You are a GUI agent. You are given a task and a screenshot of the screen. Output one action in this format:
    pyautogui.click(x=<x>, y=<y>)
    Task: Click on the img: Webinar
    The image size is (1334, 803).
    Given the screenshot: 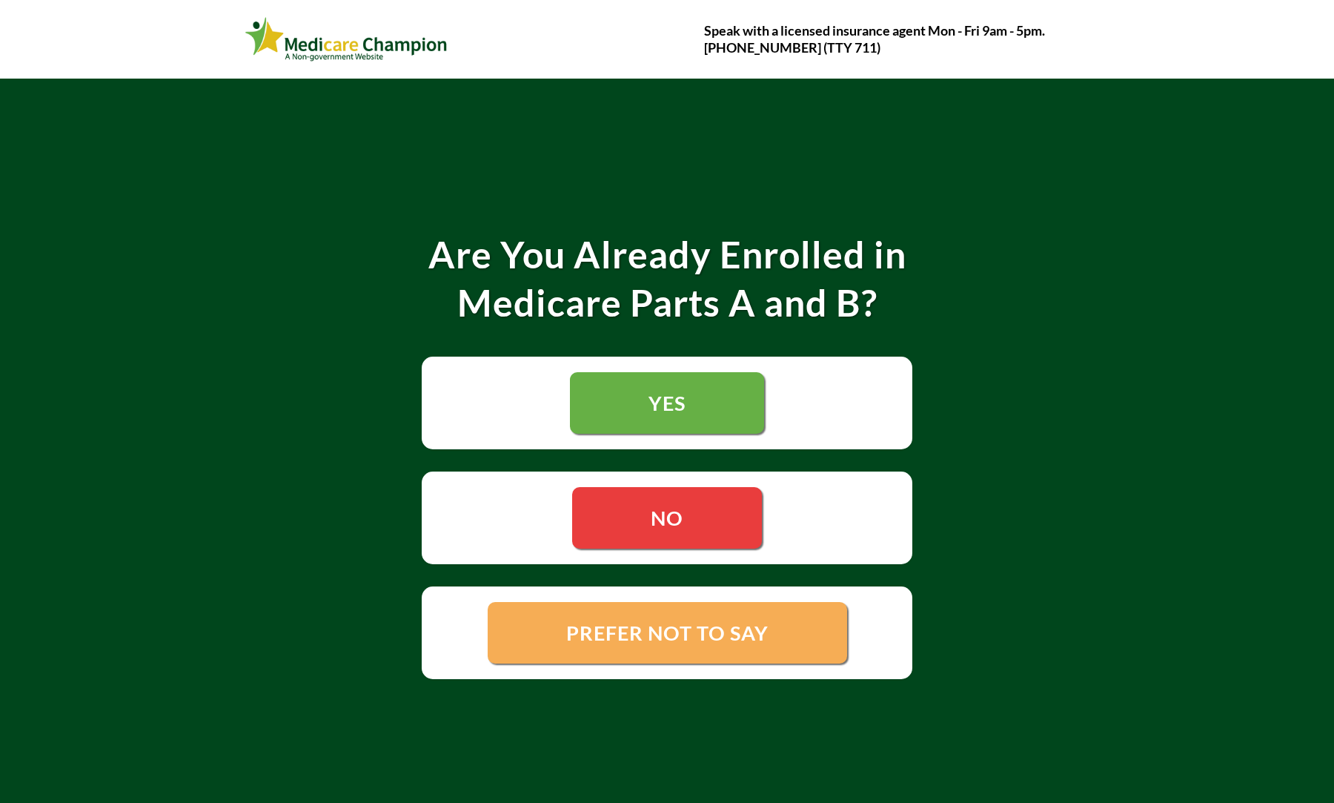 What is the action you would take?
    pyautogui.click(x=346, y=39)
    